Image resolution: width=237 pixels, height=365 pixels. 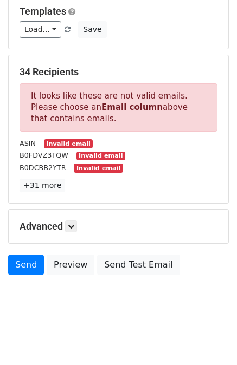 I want to click on a: Templates, so click(x=43, y=11).